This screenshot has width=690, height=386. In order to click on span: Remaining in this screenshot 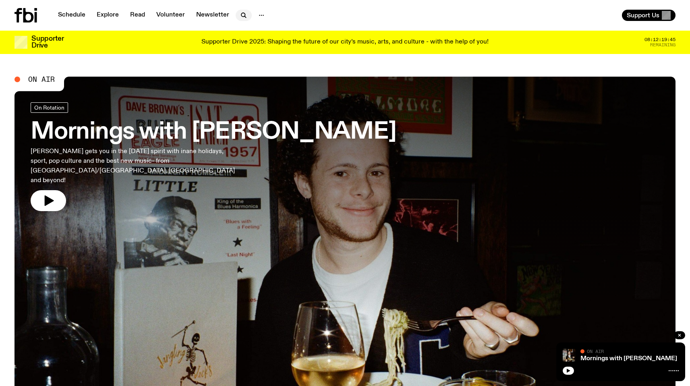, I will do `click(663, 45)`.